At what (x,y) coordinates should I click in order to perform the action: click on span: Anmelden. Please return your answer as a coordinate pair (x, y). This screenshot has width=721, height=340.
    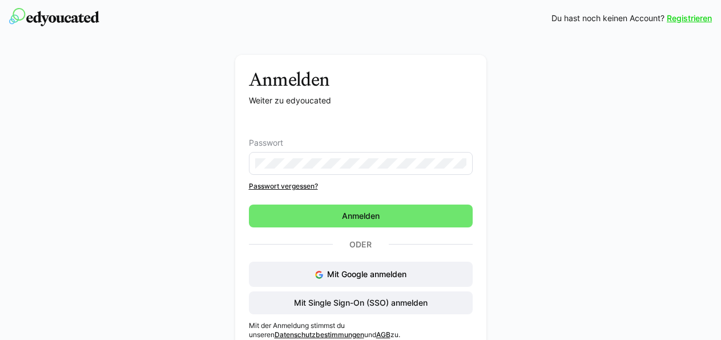
    Looking at the image, I should click on (361, 216).